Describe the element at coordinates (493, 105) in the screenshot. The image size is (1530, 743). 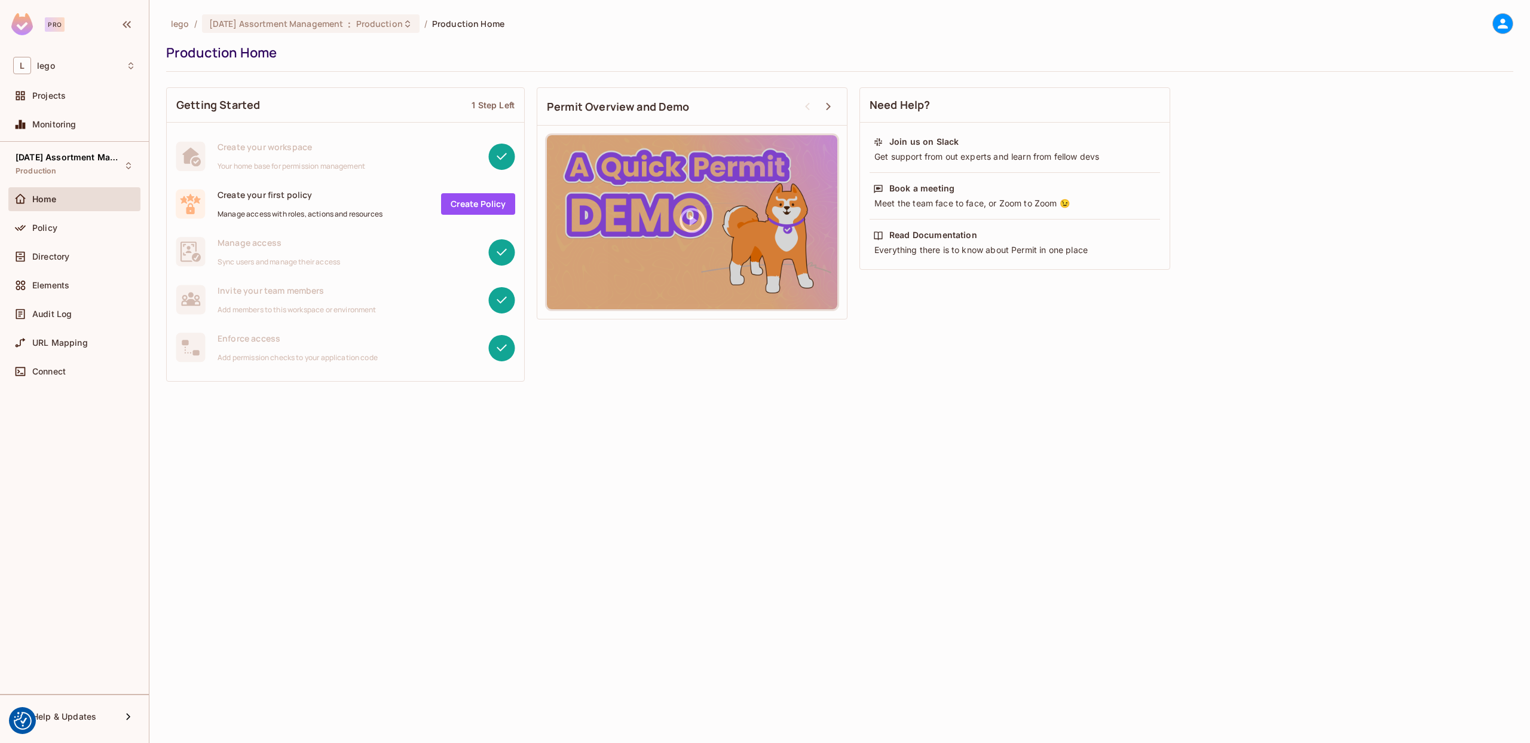
I see `div: 1 Step Left` at that location.